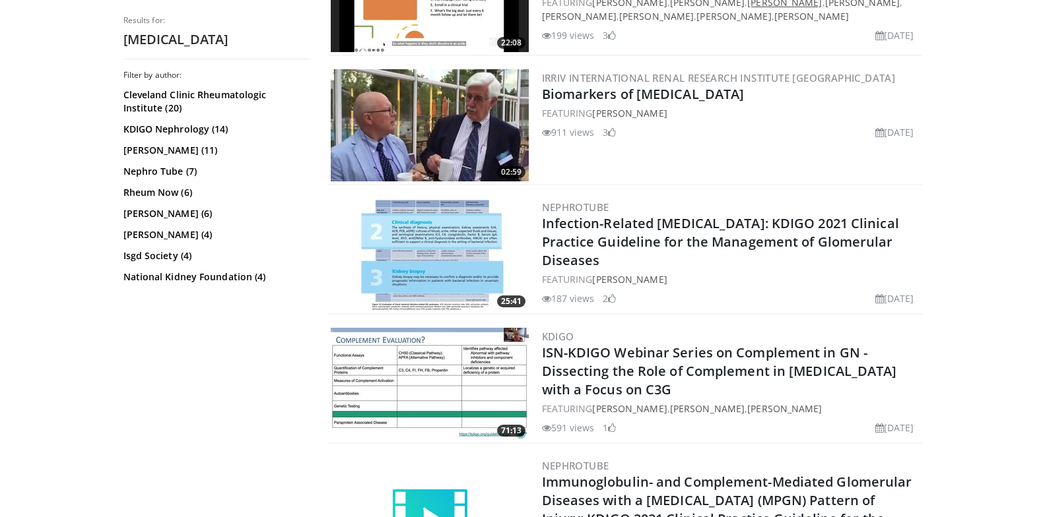 The width and height of the screenshot is (1045, 517). I want to click on li: 911 views, so click(568, 132).